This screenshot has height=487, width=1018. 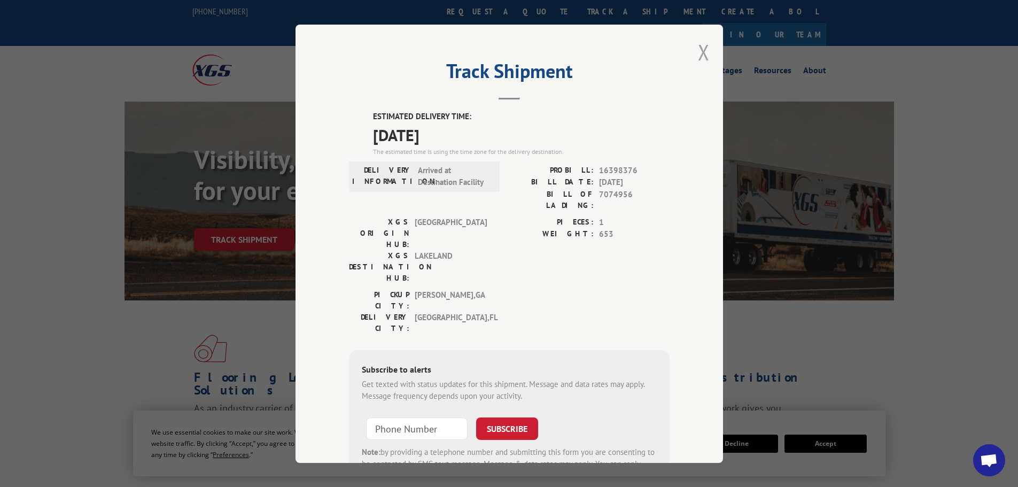 I want to click on label: XGS ORIGIN HUB:, so click(x=379, y=233).